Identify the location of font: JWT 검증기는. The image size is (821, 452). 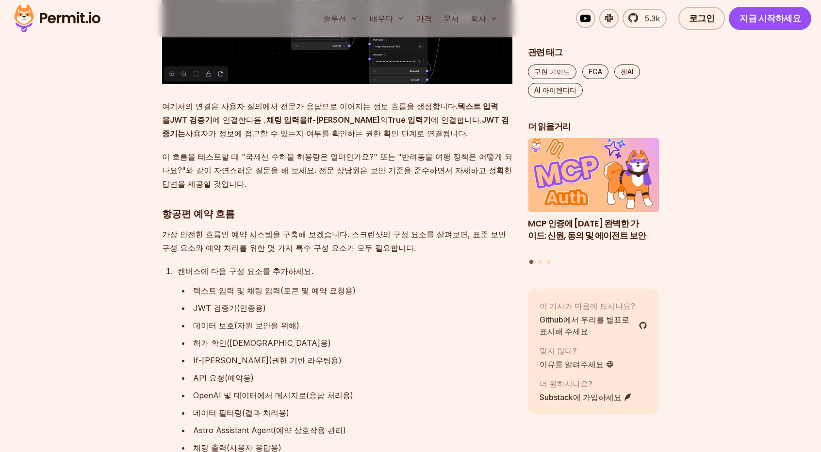
(335, 127).